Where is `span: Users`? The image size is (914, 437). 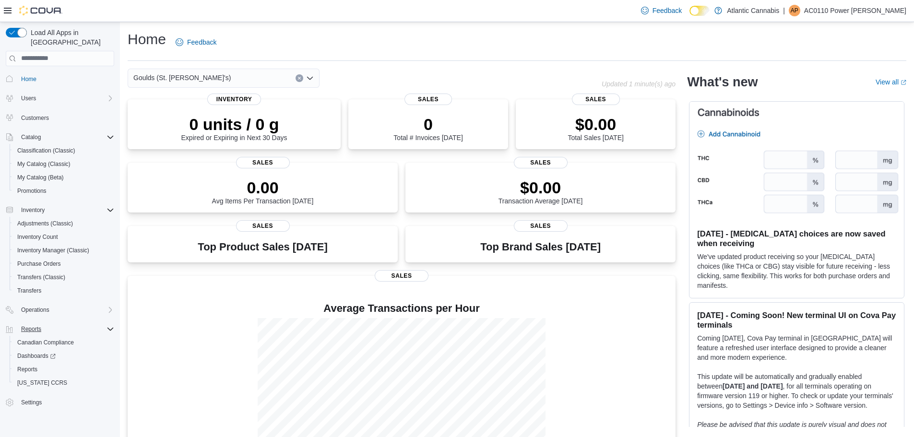 span: Users is located at coordinates (66, 98).